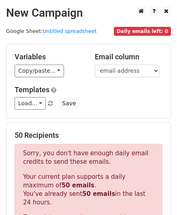 This screenshot has height=215, width=177. What do you see at coordinates (69, 103) in the screenshot?
I see `button: Save` at bounding box center [69, 103].